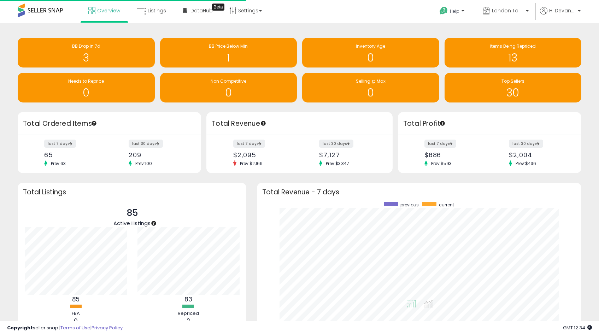 The image size is (599, 335). What do you see at coordinates (513, 58) in the screenshot?
I see `h1: 13` at bounding box center [513, 58].